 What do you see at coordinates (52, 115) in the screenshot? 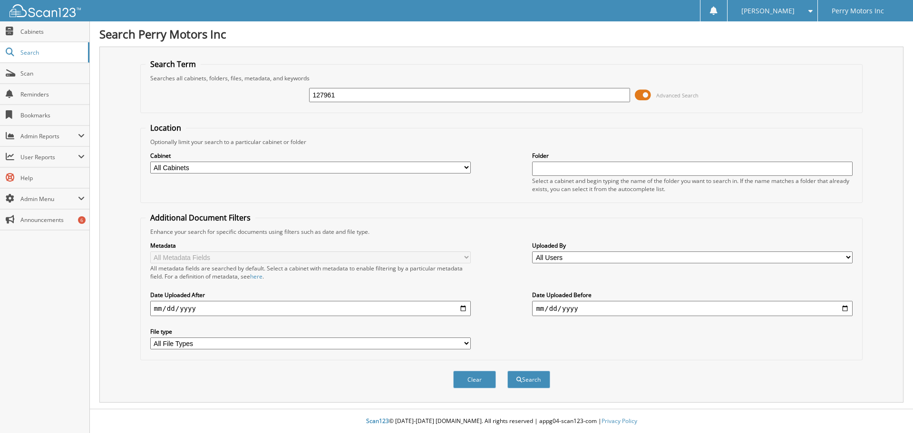
I see `span: Bookmarks` at bounding box center [52, 115].